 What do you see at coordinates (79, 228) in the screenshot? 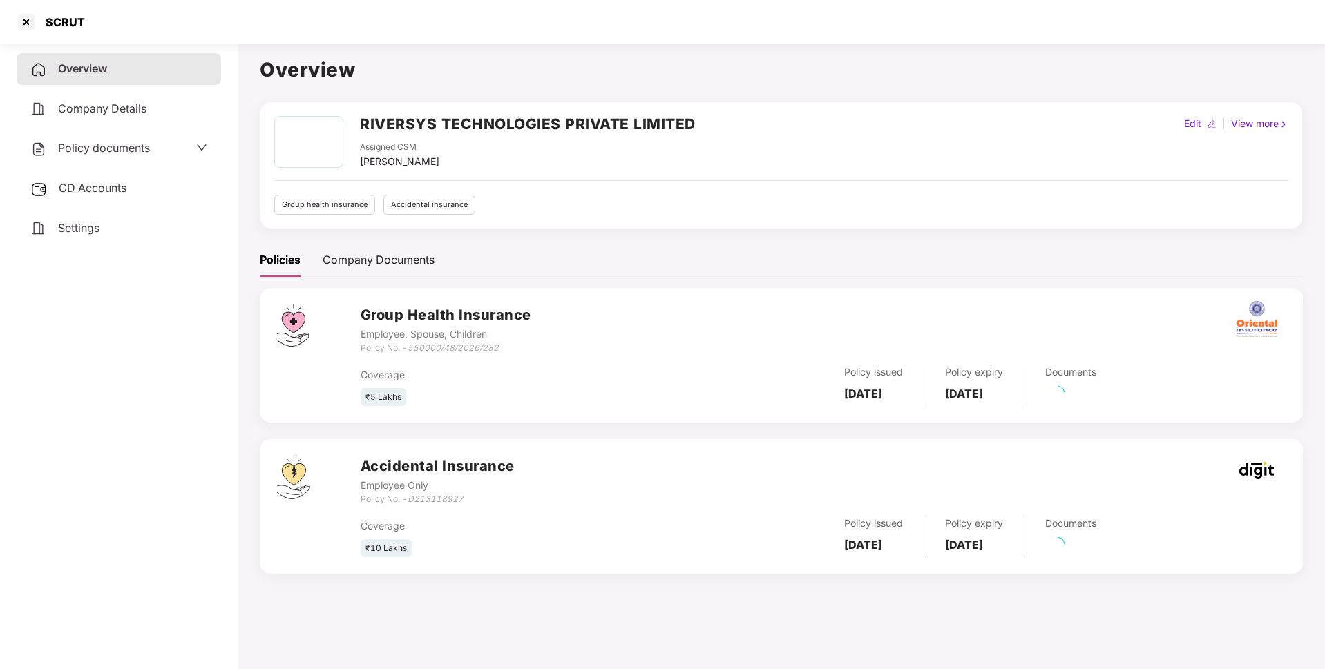
I see `span: Settings` at bounding box center [79, 228].